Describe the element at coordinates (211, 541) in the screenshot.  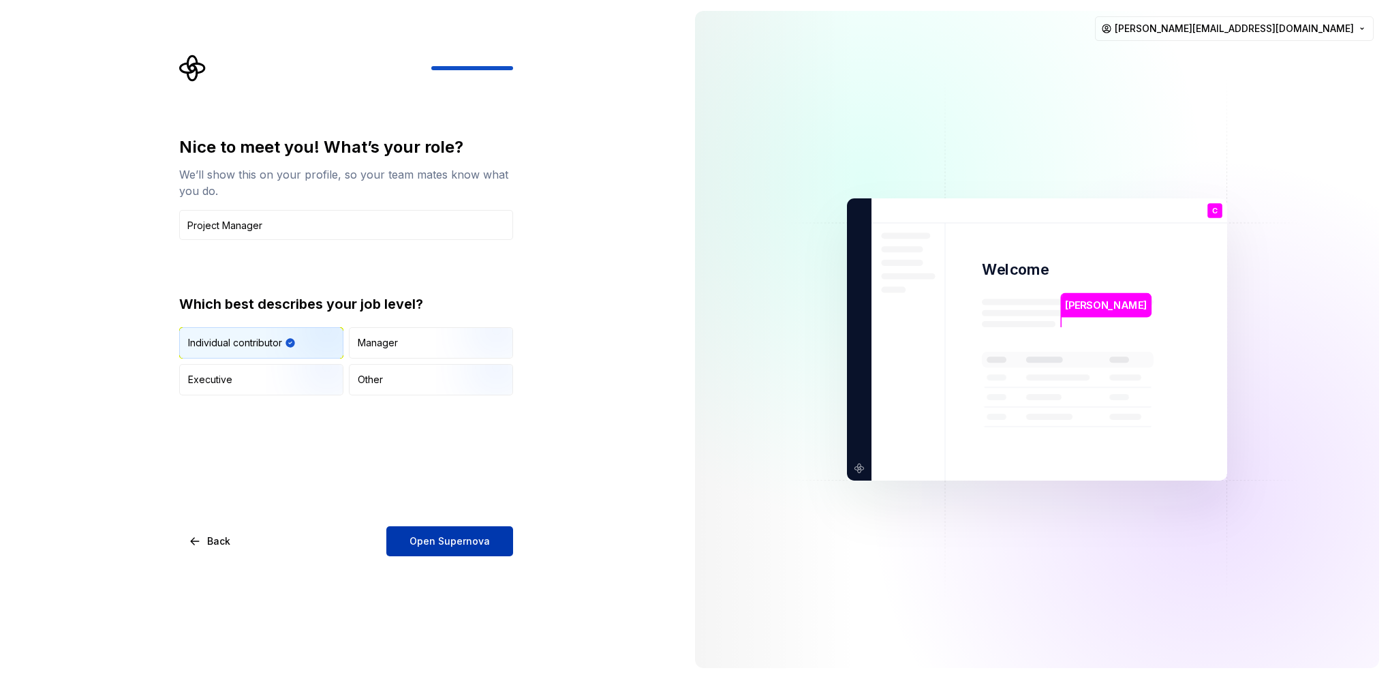
I see `button: Back` at that location.